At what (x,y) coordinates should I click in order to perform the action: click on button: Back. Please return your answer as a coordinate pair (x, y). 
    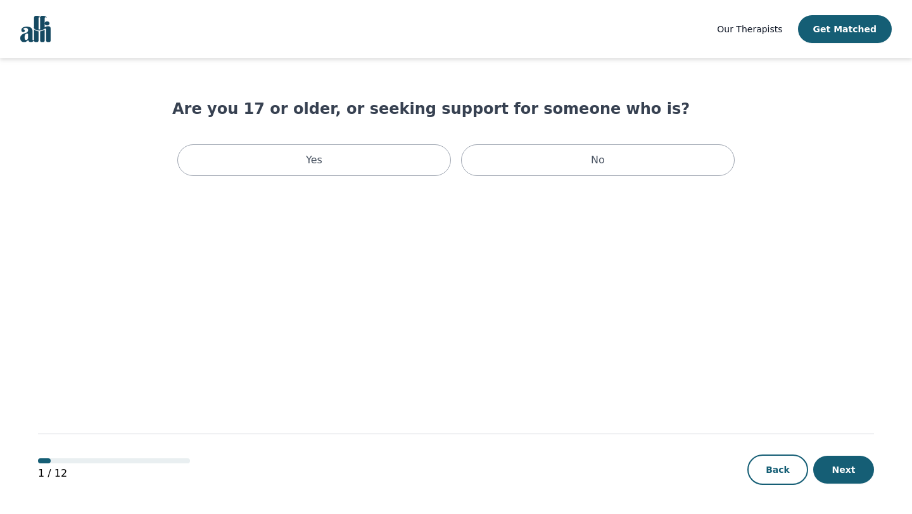
    Looking at the image, I should click on (778, 470).